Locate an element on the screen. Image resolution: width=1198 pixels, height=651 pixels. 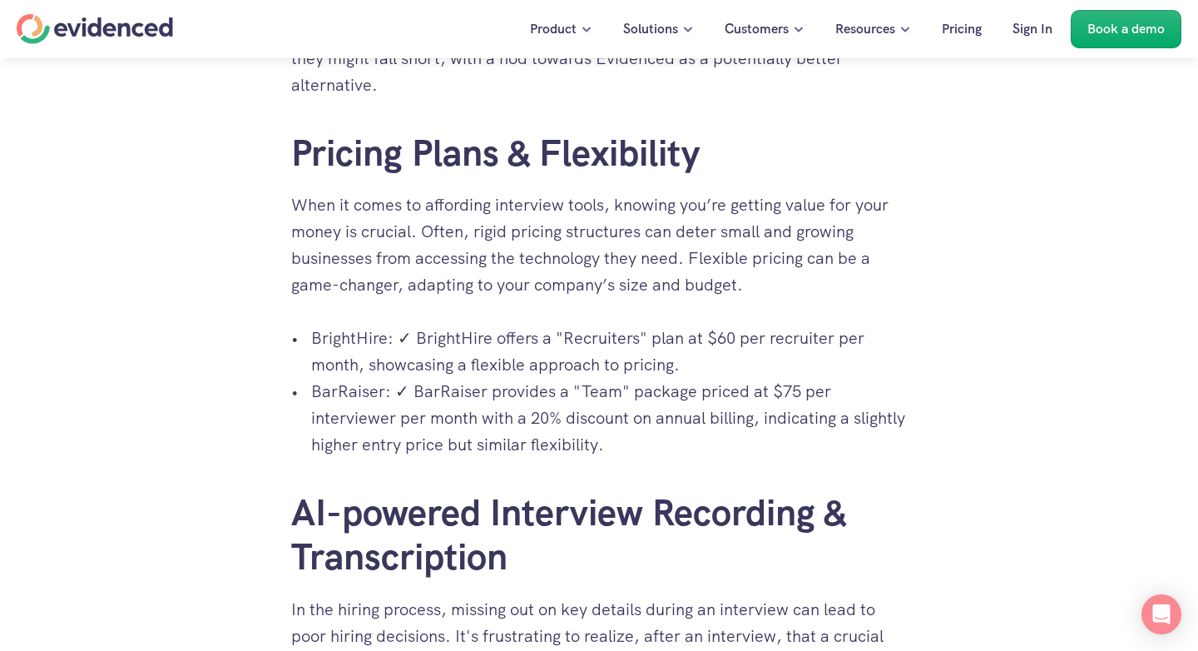
p: Customers is located at coordinates (756, 29).